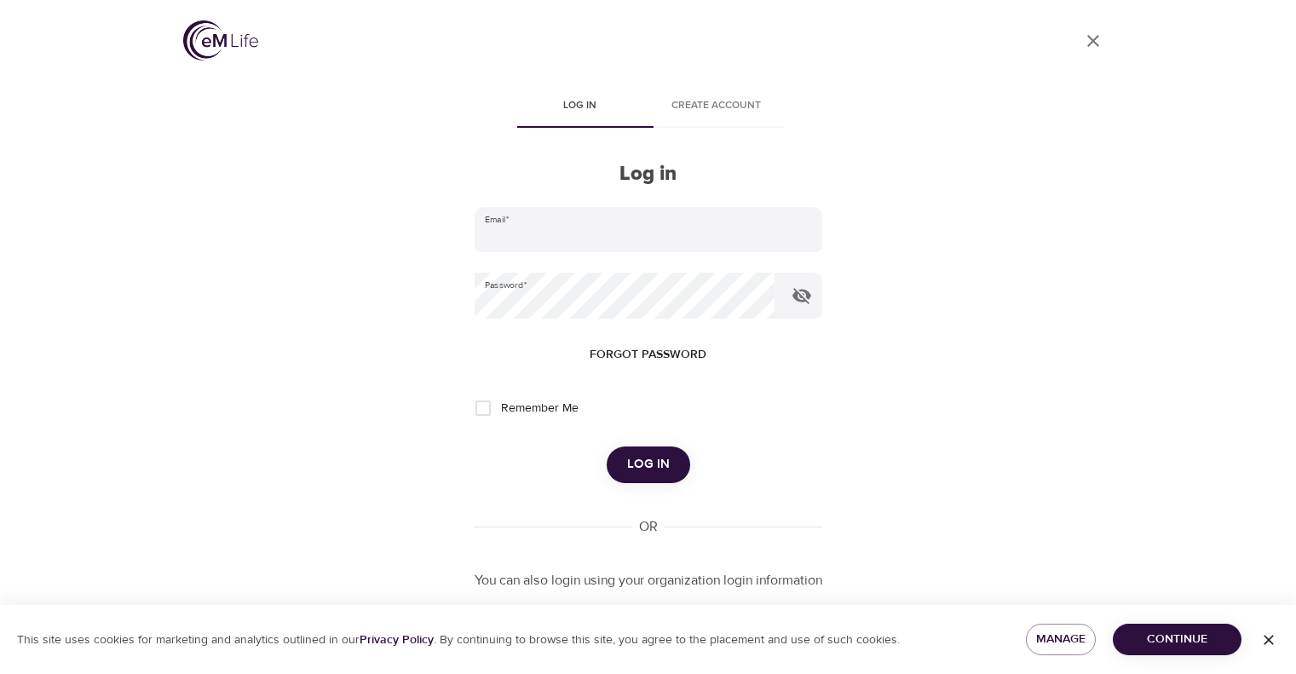 The width and height of the screenshot is (1296, 674). I want to click on div: OR, so click(648, 526).